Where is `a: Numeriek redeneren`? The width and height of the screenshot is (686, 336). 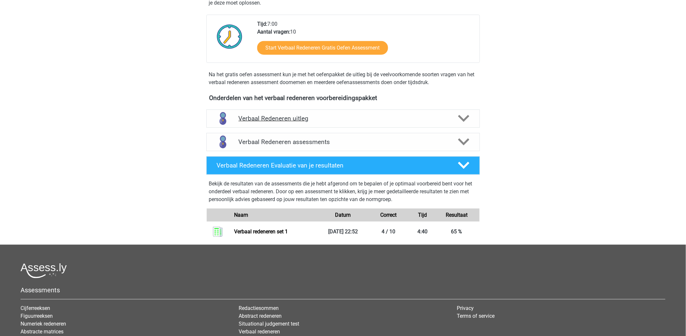 a: Numeriek redeneren is located at coordinates (43, 323).